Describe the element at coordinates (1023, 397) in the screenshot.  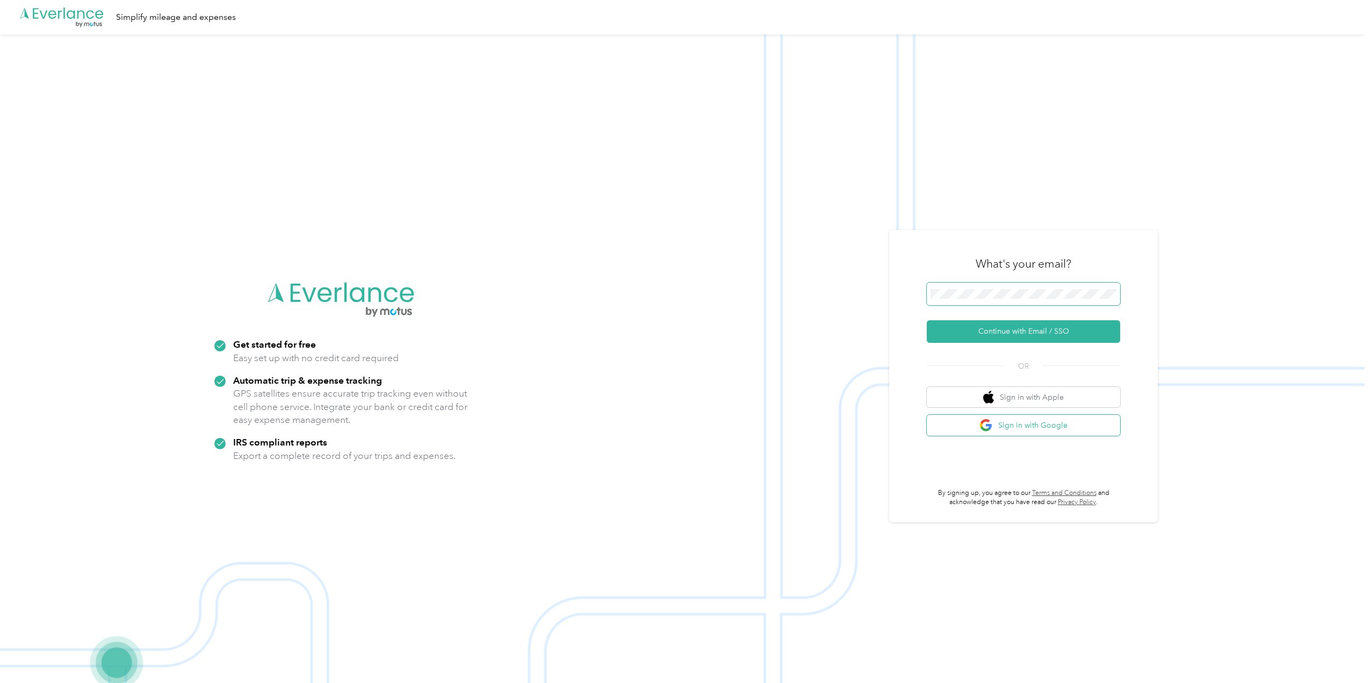
I see `button: apple logoSign in with Apple` at that location.